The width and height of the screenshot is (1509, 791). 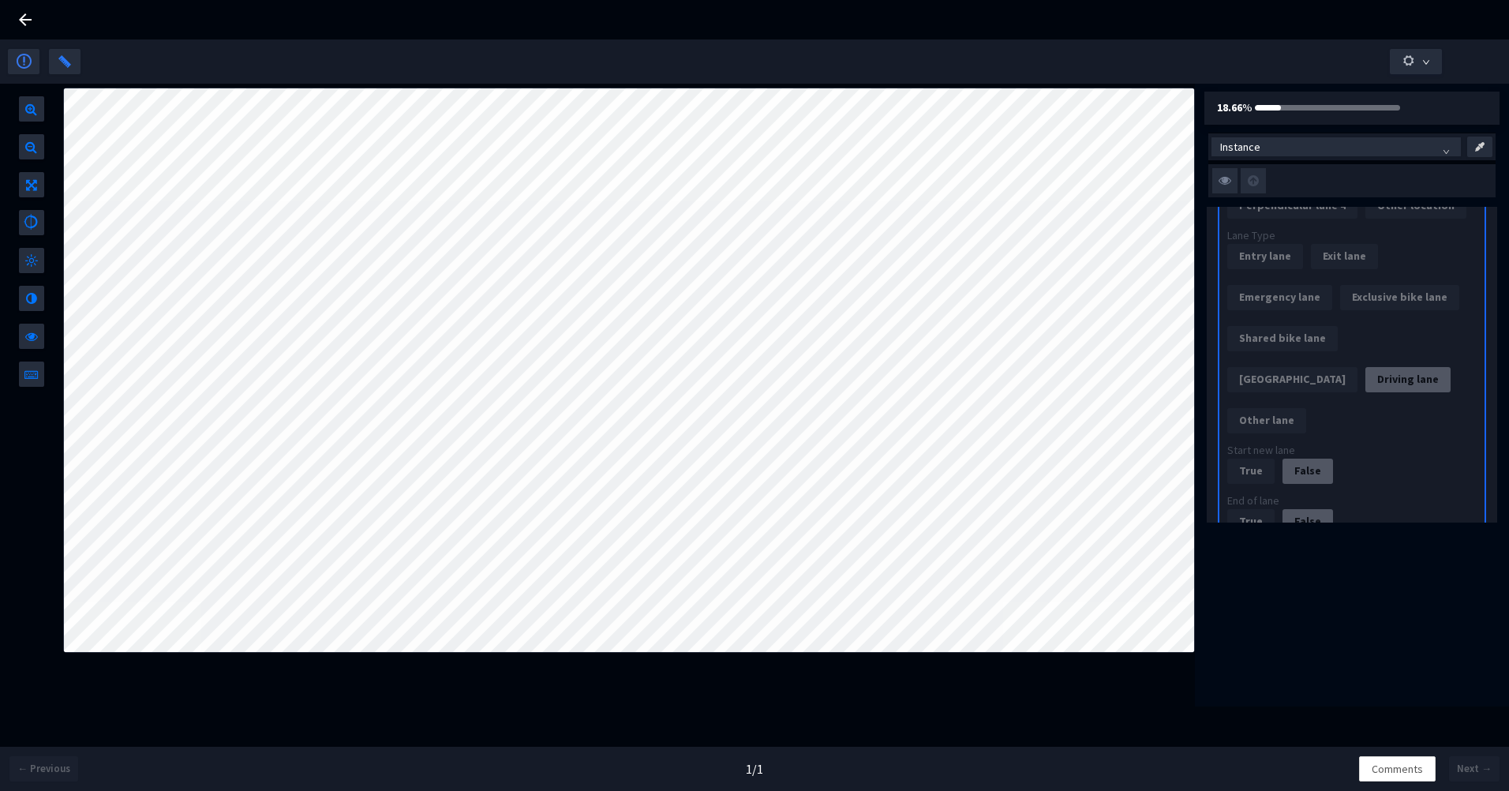 I want to click on div: Start new lane, so click(x=1352, y=450).